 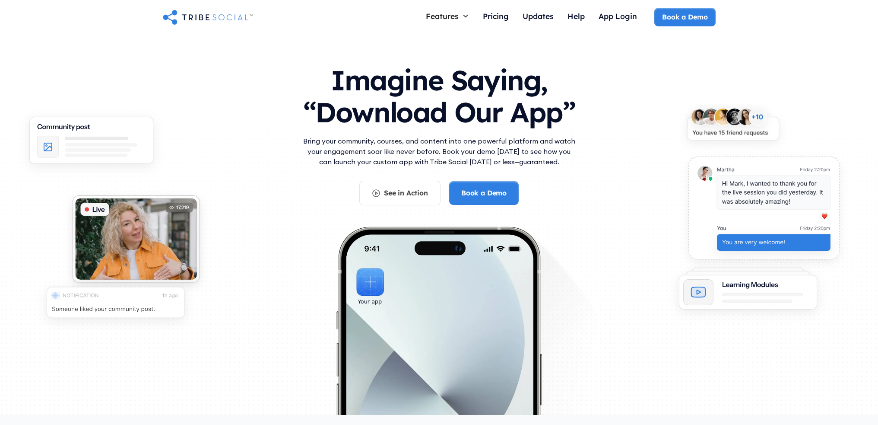 What do you see at coordinates (618, 16) in the screenshot?
I see `div: App Login` at bounding box center [618, 16].